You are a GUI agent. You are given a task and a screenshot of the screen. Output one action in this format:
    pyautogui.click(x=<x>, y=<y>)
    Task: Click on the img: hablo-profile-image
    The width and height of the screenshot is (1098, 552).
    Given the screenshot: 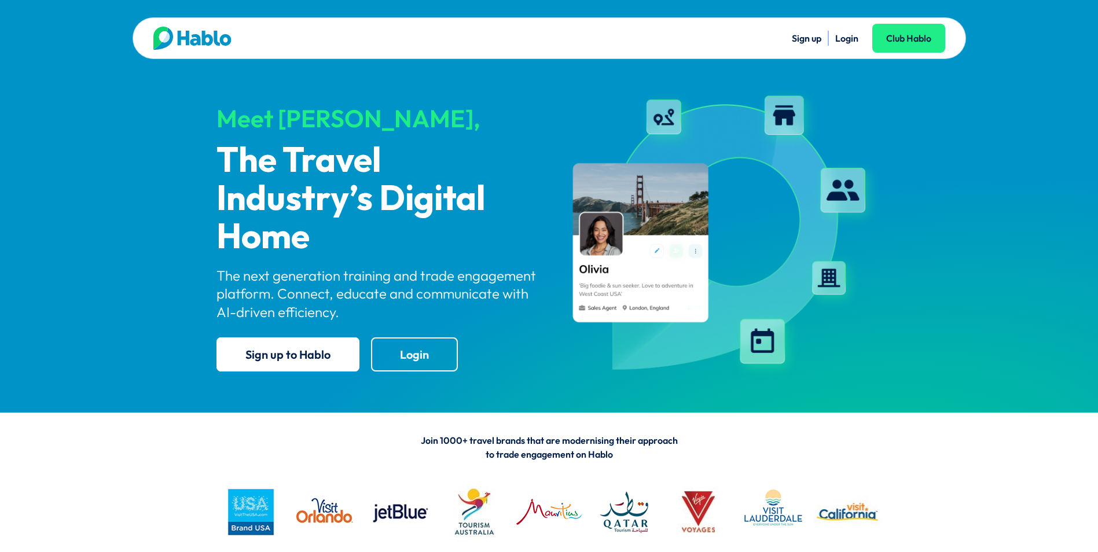 What is the action you would take?
    pyautogui.click(x=721, y=234)
    